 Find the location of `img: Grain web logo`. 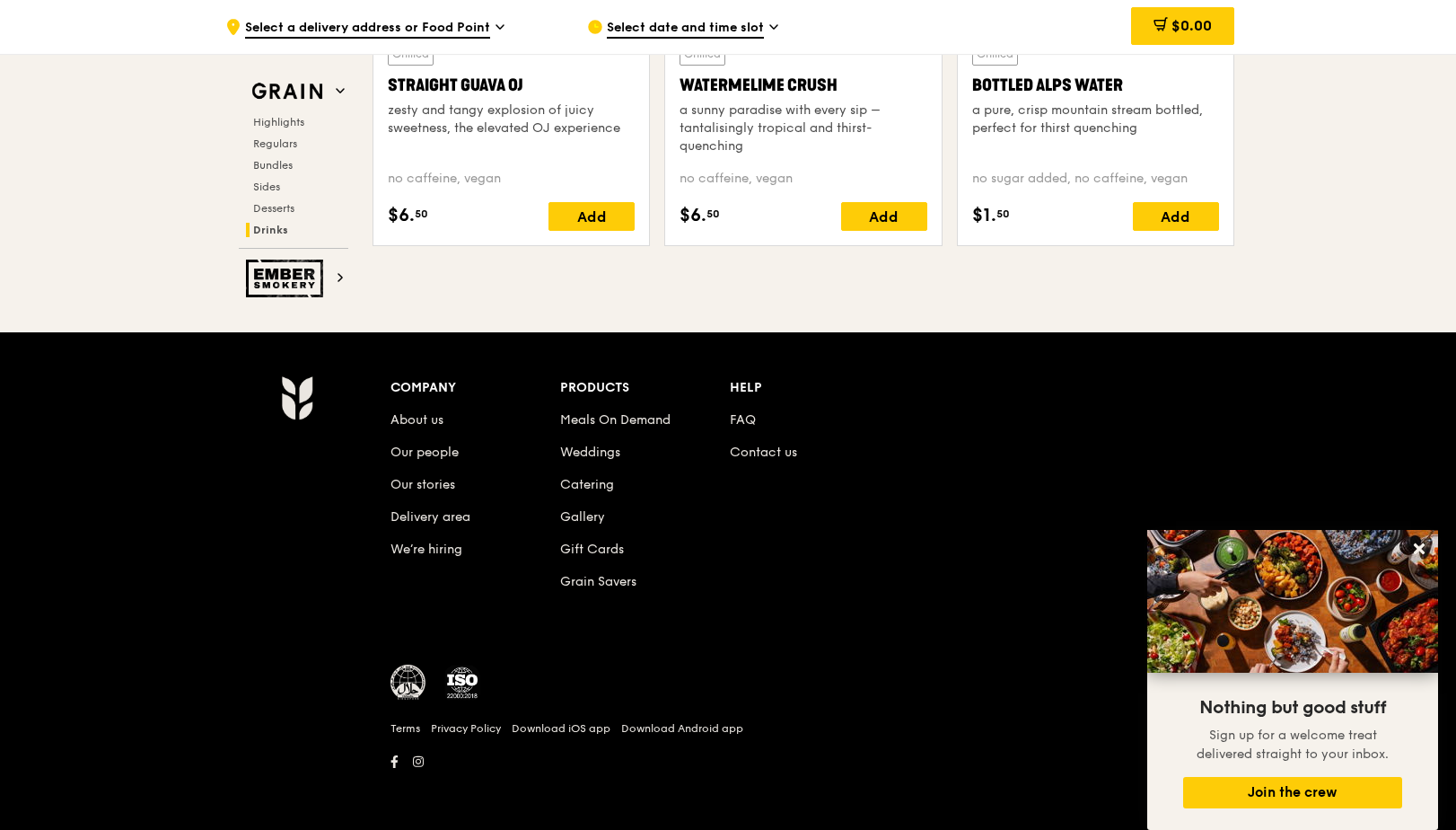

img: Grain web logo is located at coordinates (287, 92).